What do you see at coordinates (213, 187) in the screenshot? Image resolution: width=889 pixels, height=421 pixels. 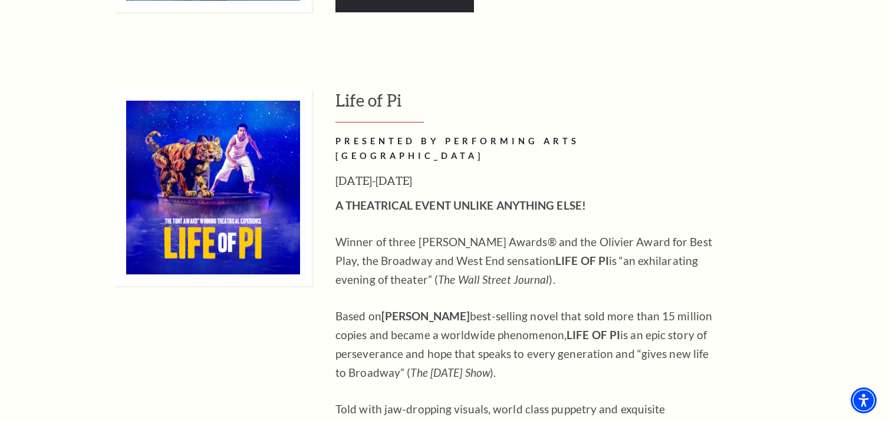 I see `img: Life of Pi` at bounding box center [213, 187].